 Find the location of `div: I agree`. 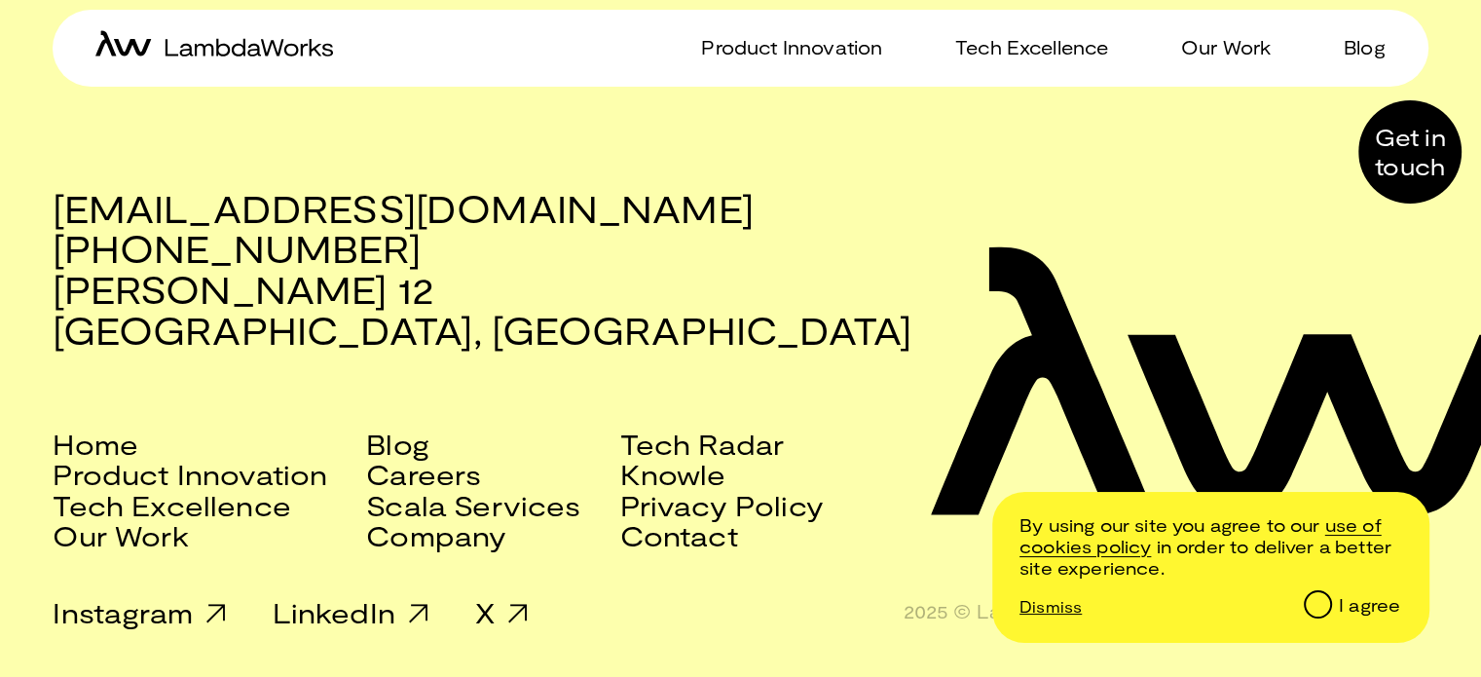

div: I agree is located at coordinates (1369, 606).